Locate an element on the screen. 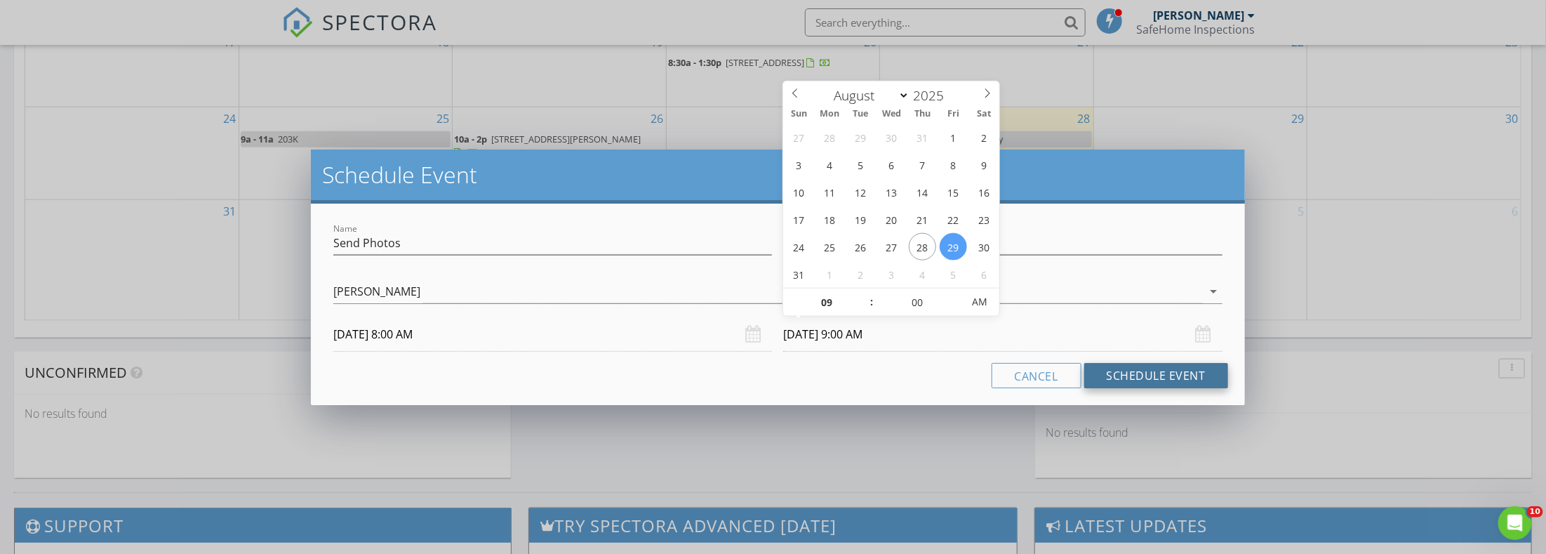 The image size is (1546, 554). span: August 13, 2025 is located at coordinates (891, 192).